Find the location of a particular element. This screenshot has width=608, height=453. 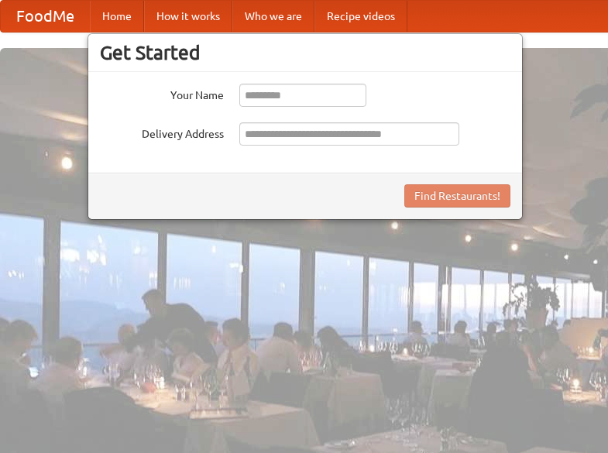

label: Delivery Address is located at coordinates (162, 132).